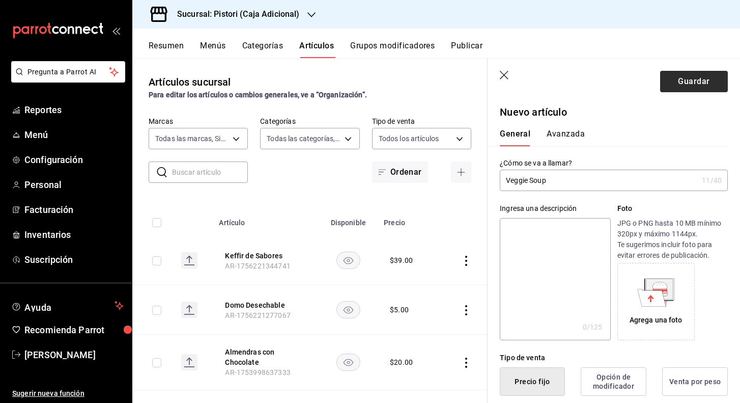  What do you see at coordinates (74, 234) in the screenshot?
I see `span: Inventarios` at bounding box center [74, 234].